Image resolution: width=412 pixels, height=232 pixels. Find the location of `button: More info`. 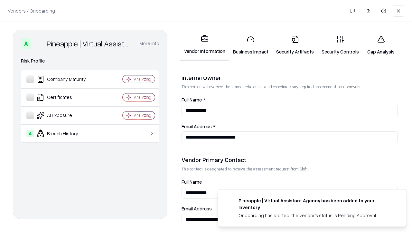

button: More info is located at coordinates (149, 43).